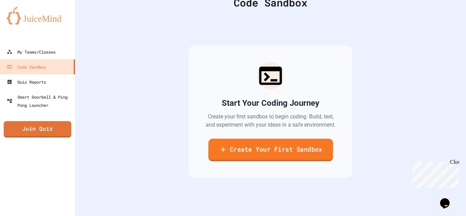 The height and width of the screenshot is (216, 466). Describe the element at coordinates (271, 121) in the screenshot. I see `p: Create your first sandbox to begin coding. Build, test, and experiment with your ideas in a safe ...` at that location.